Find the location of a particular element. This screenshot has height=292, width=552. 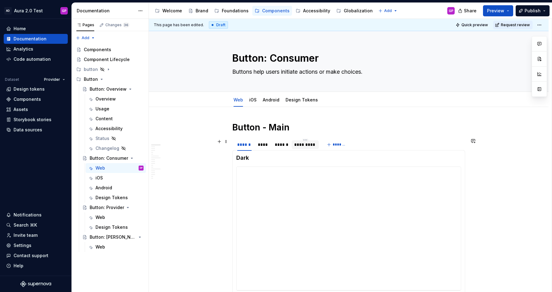

a: Code automation is located at coordinates (36, 59).